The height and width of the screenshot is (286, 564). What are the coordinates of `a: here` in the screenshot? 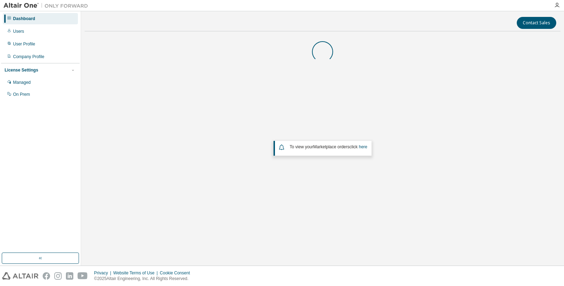 It's located at (363, 147).